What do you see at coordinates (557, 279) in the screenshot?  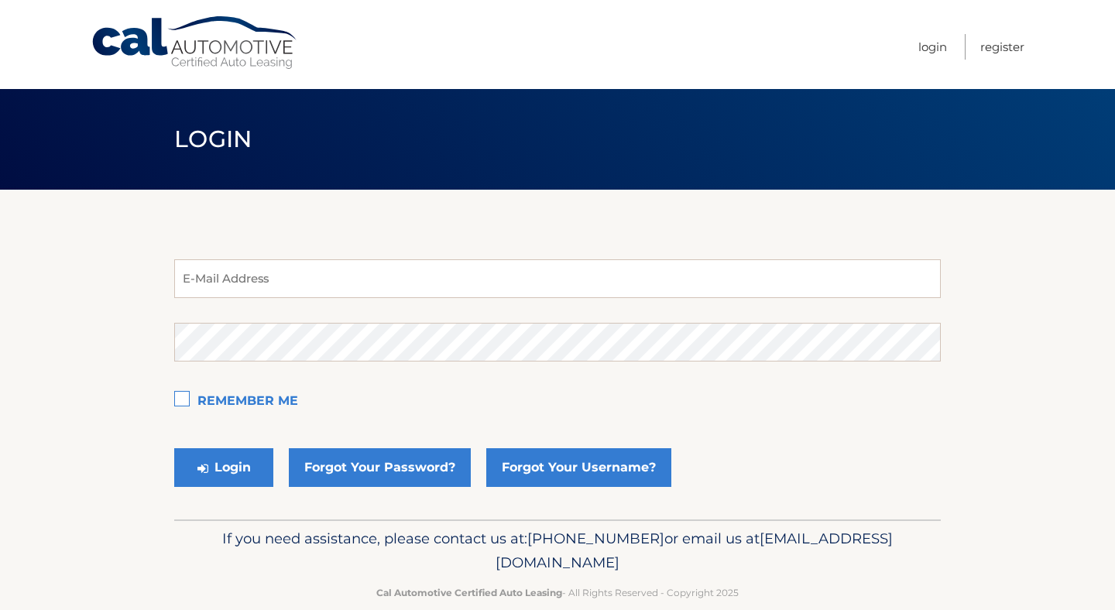 I see `input: E-Mail Address` at bounding box center [557, 279].